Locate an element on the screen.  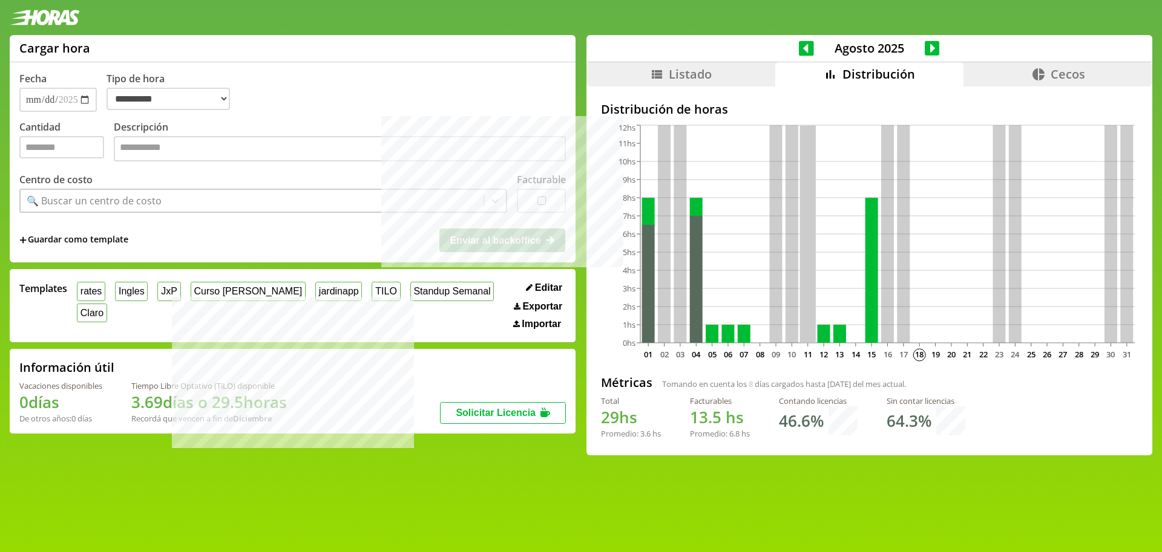
label: Cantidad is located at coordinates (67, 142).